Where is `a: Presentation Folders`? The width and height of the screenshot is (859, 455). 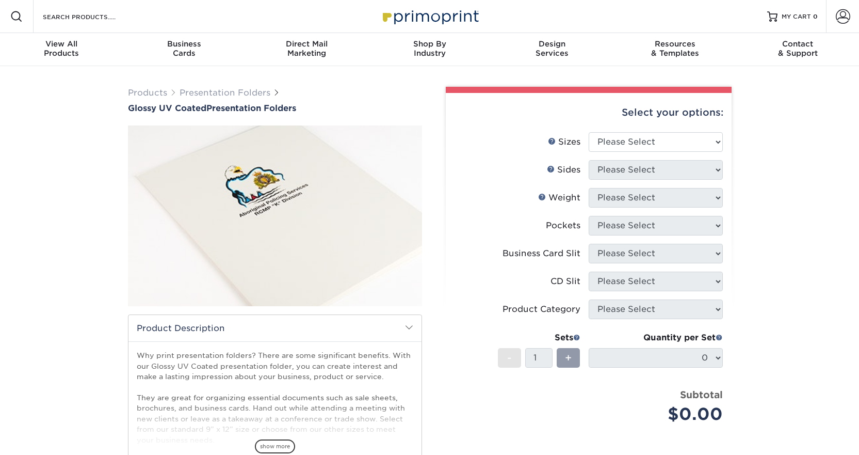 a: Presentation Folders is located at coordinates (225, 92).